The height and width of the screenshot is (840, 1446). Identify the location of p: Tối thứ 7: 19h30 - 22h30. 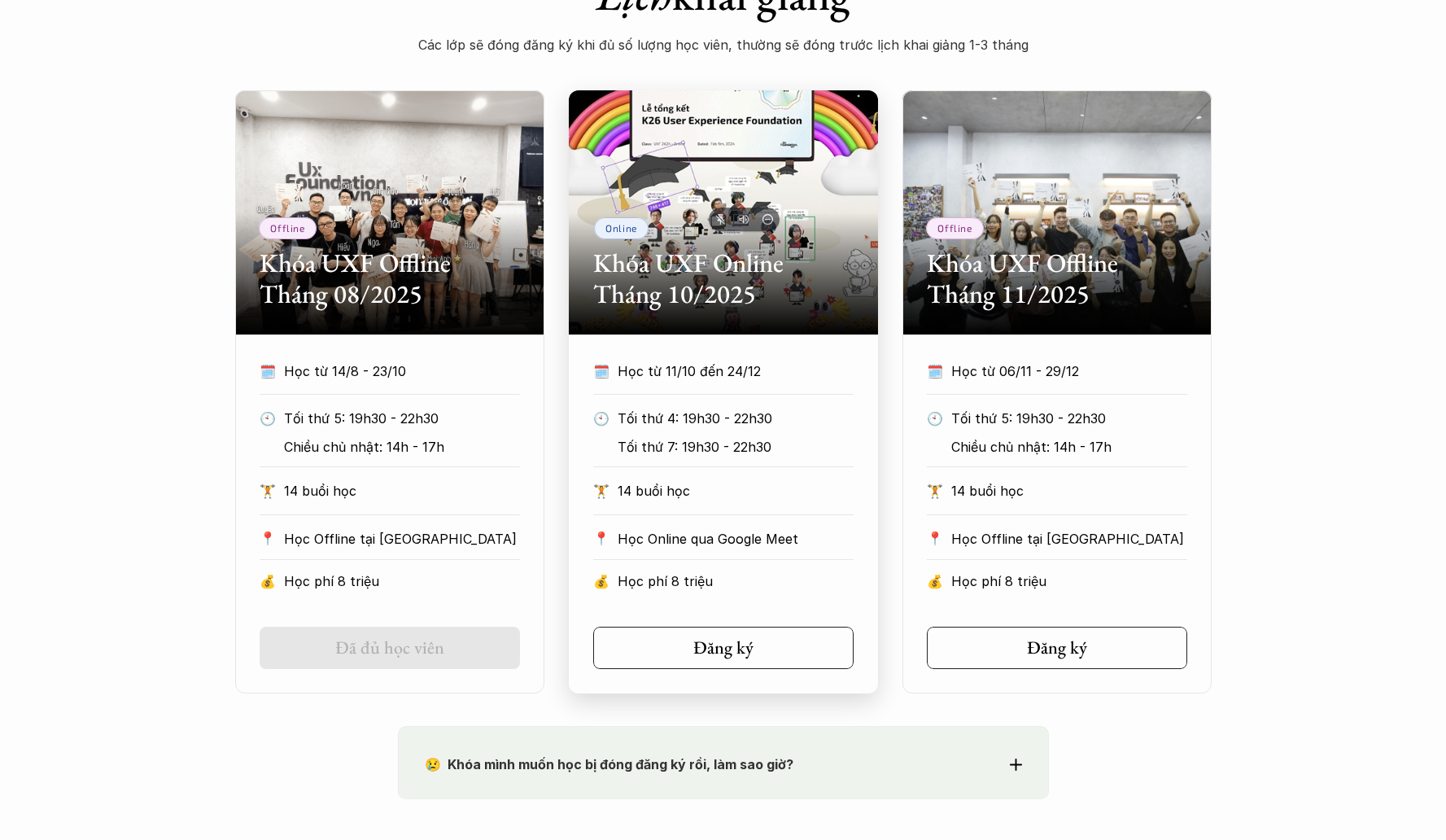
(731, 446).